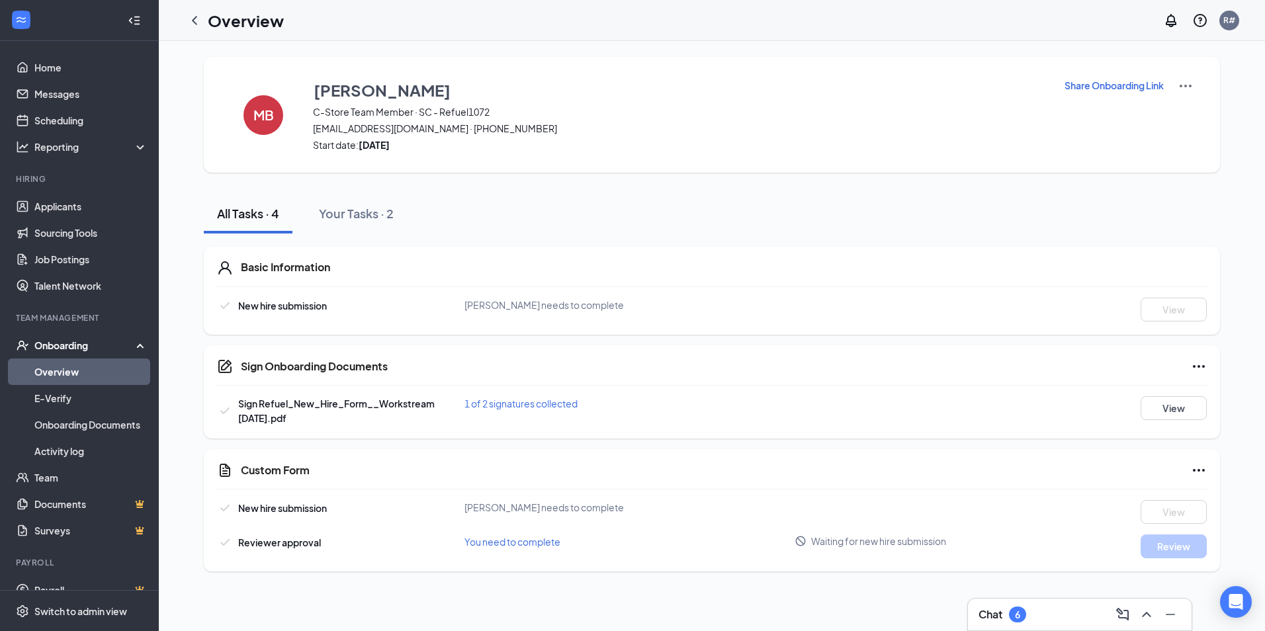 The height and width of the screenshot is (631, 1265). Describe the element at coordinates (521, 404) in the screenshot. I see `span: 1 of 2 signatures collected` at that location.